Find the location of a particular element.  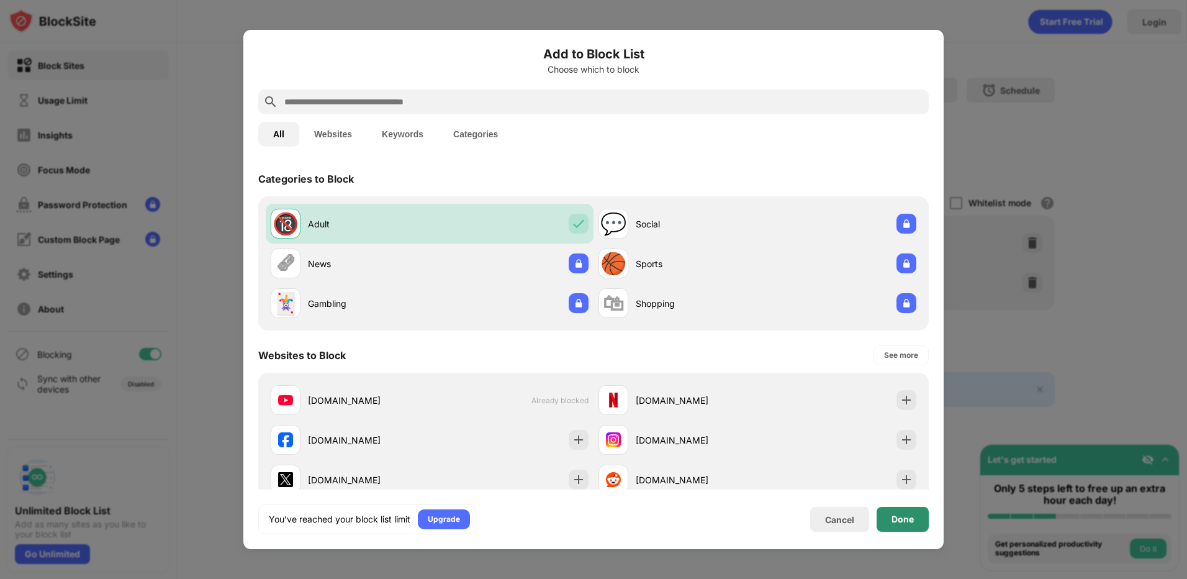

div: You’ve reached your block list limit is located at coordinates (340, 519).